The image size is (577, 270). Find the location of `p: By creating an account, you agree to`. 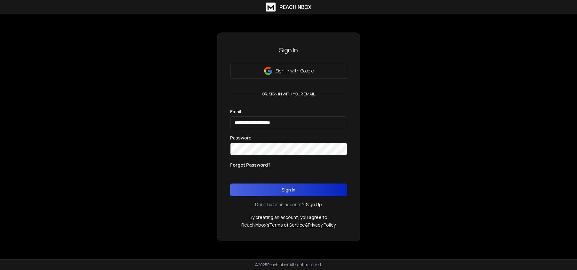

p: By creating an account, you agree to is located at coordinates (288, 218).